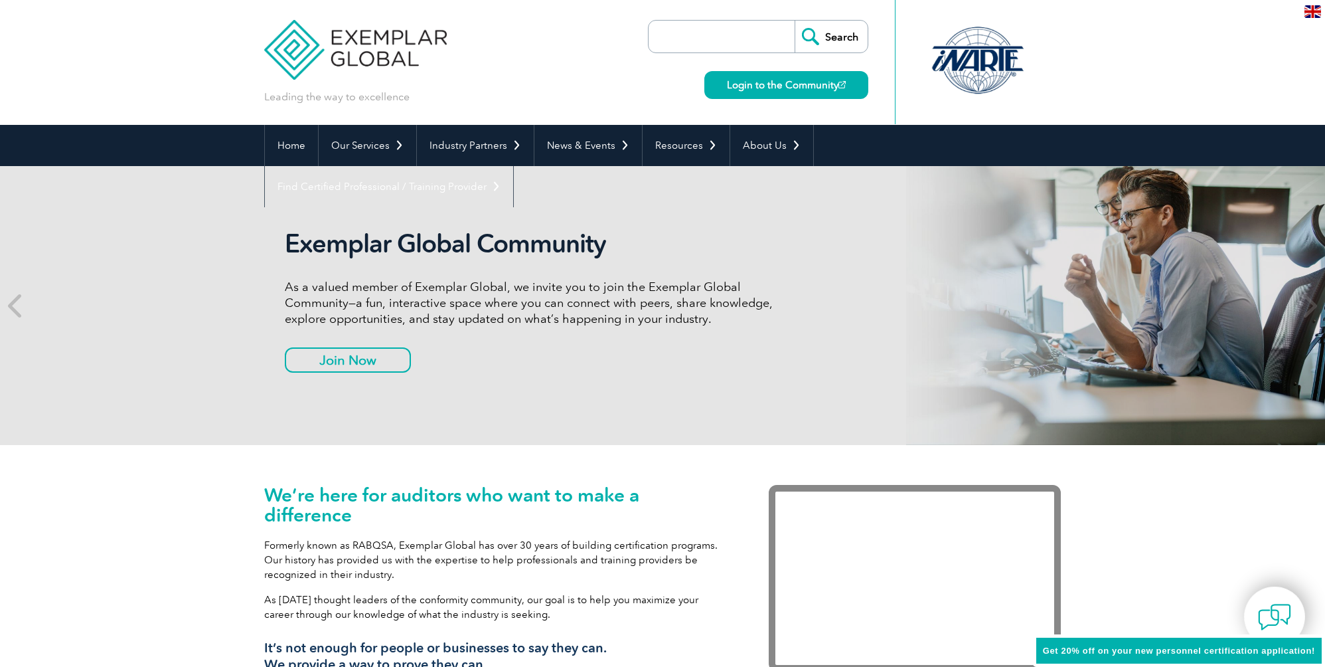 Image resolution: width=1325 pixels, height=667 pixels. Describe the element at coordinates (367, 145) in the screenshot. I see `a: Our Services` at that location.